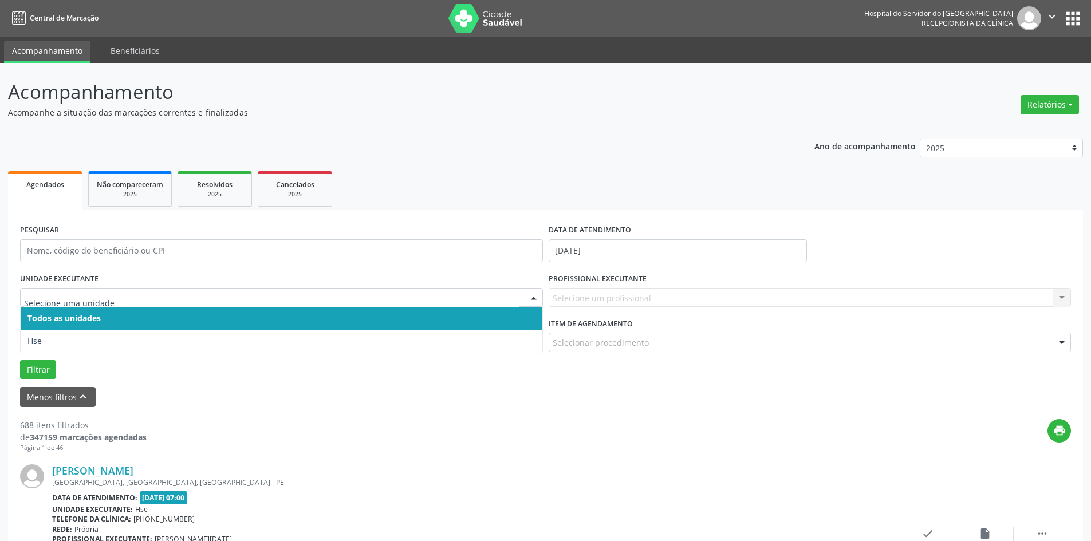 This screenshot has width=1091, height=541. What do you see at coordinates (92, 519) in the screenshot?
I see `b: Telefone da clínica:` at bounding box center [92, 519].